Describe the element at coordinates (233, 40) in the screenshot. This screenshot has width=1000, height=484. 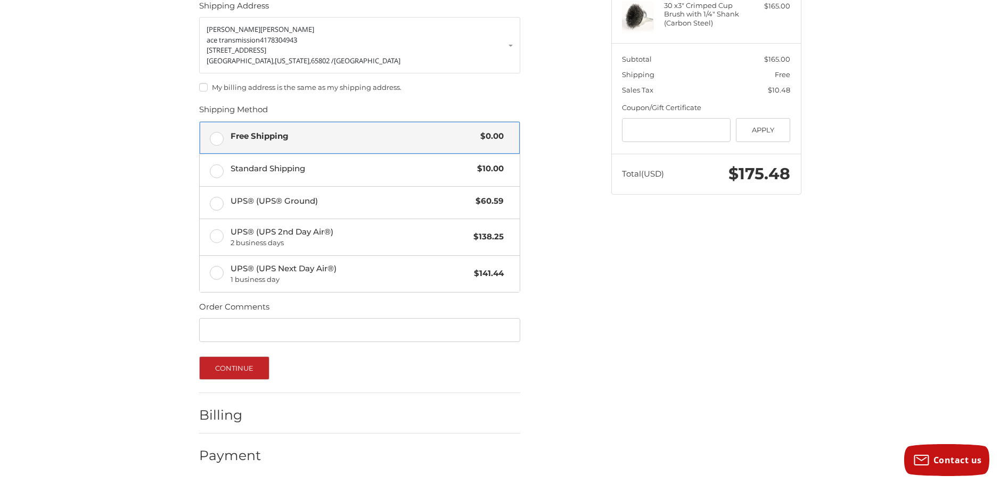
I see `span: ace transmission` at that location.